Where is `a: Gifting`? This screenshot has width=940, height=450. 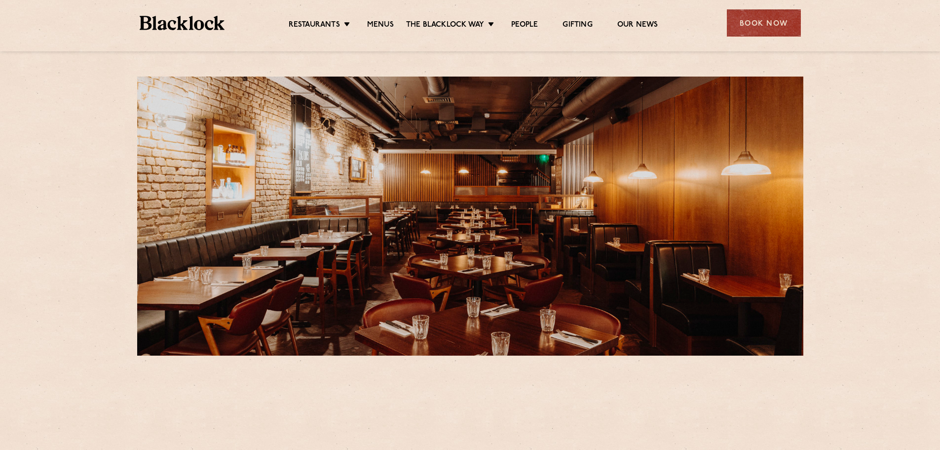
a: Gifting is located at coordinates (577, 26).